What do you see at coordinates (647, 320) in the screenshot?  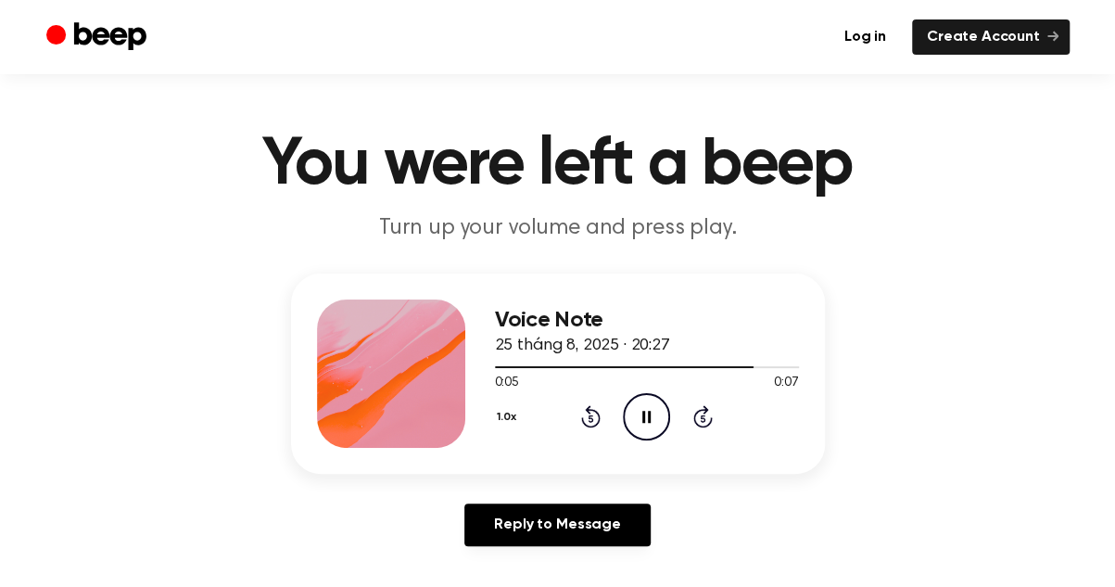 I see `h3: Voice Note` at bounding box center [647, 320].